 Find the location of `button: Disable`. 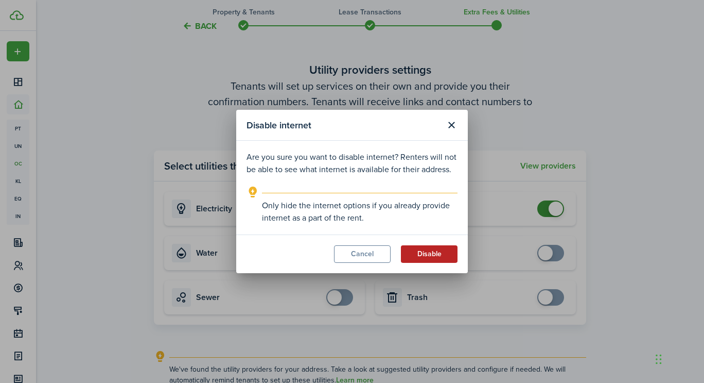

button: Disable is located at coordinates (429, 254).